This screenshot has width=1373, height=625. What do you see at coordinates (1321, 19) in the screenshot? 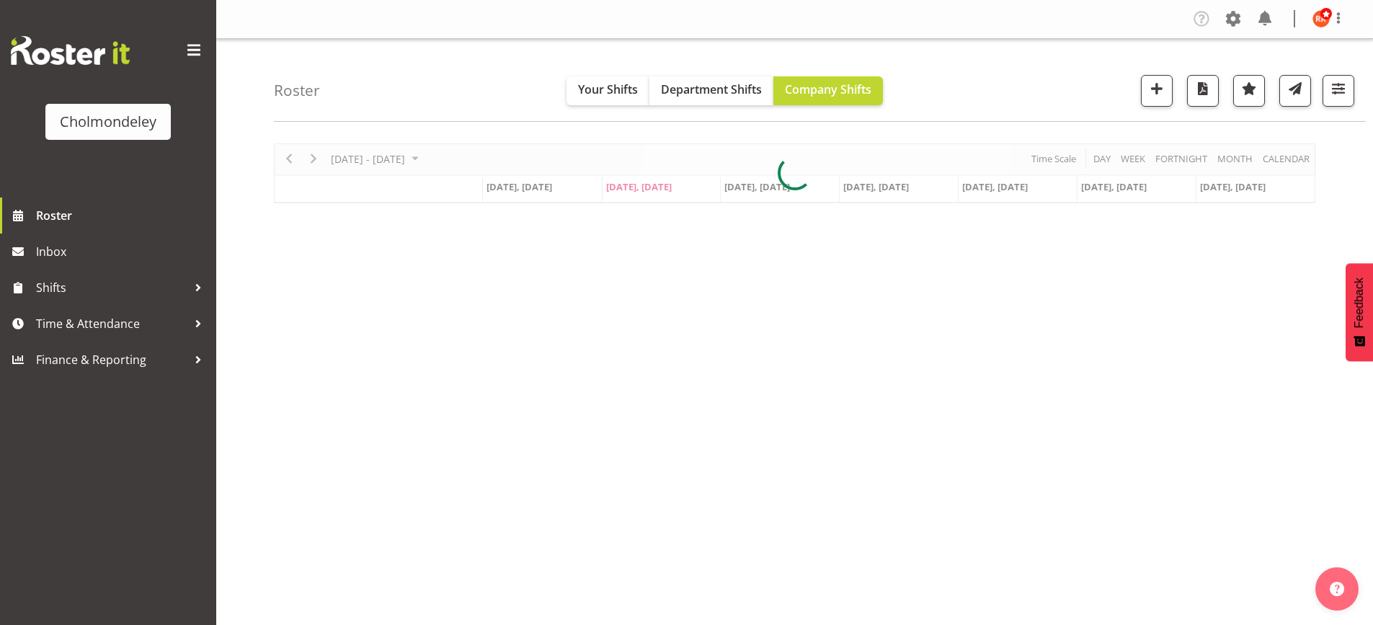
I see `img: ruby-kerr10353.jpg` at bounding box center [1321, 19].